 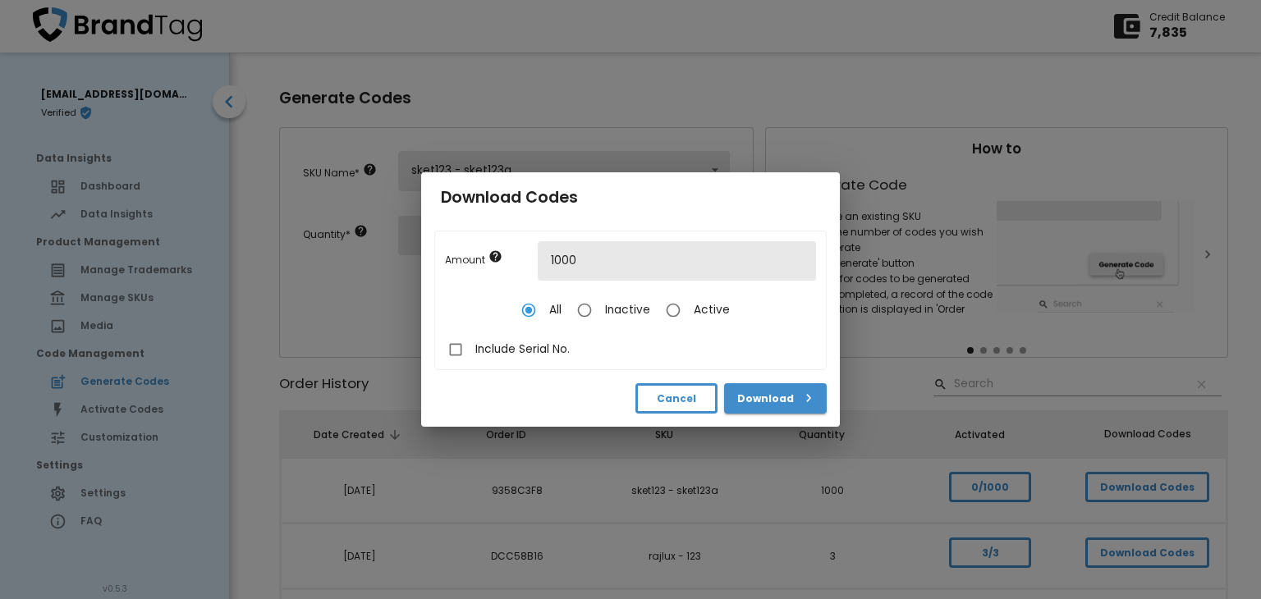 What do you see at coordinates (631, 198) in the screenshot?
I see `h1: Download Codes` at bounding box center [631, 198].